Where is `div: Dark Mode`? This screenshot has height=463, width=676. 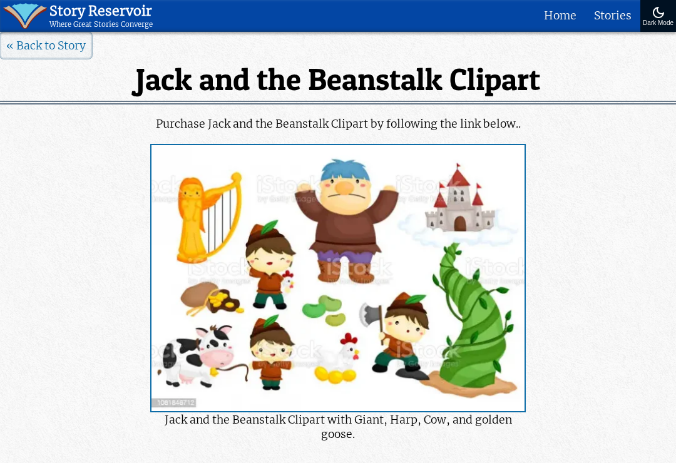
div: Dark Mode is located at coordinates (658, 23).